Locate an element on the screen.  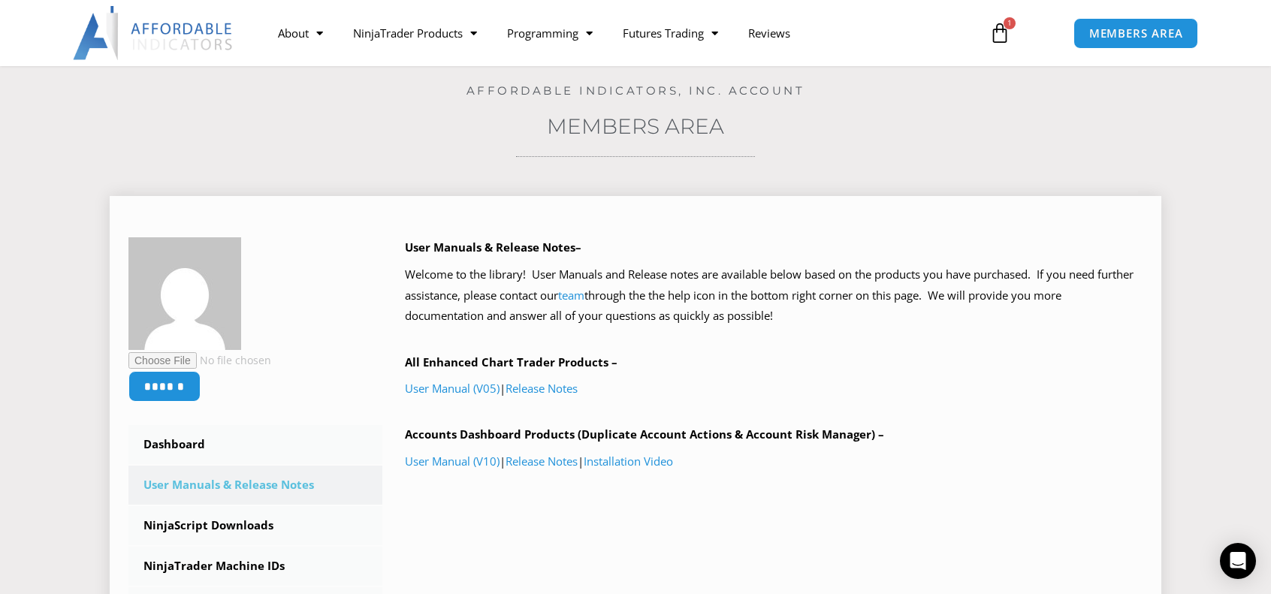
a: Programming is located at coordinates (550, 33).